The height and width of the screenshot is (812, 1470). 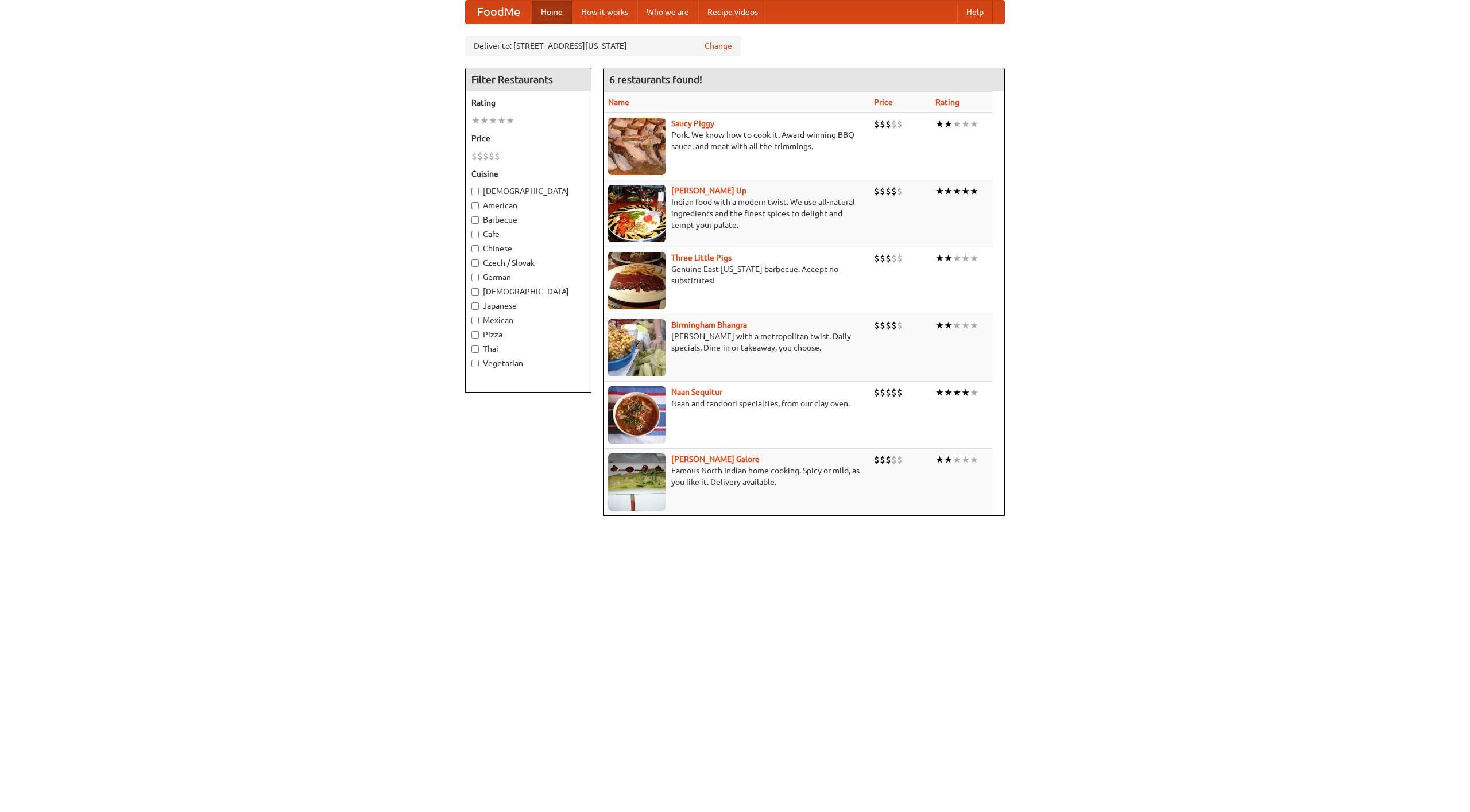 I want to click on a: Help, so click(x=975, y=12).